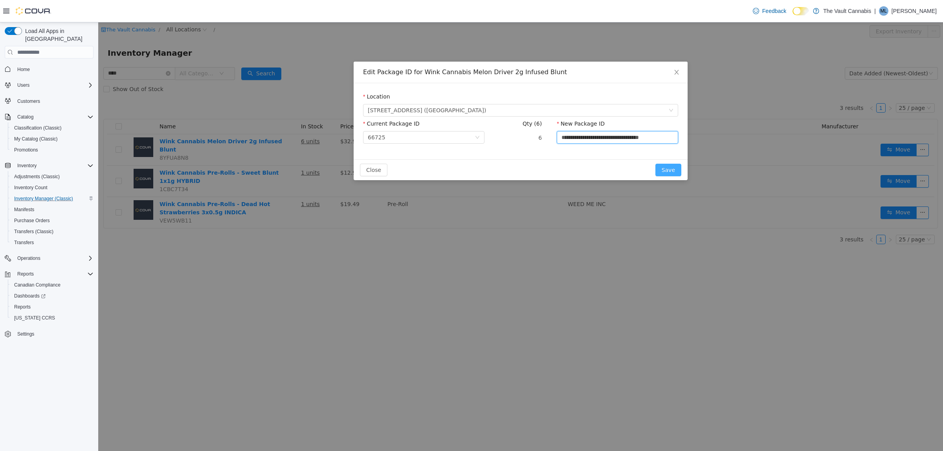  Describe the element at coordinates (26, 334) in the screenshot. I see `a: Settings` at that location.